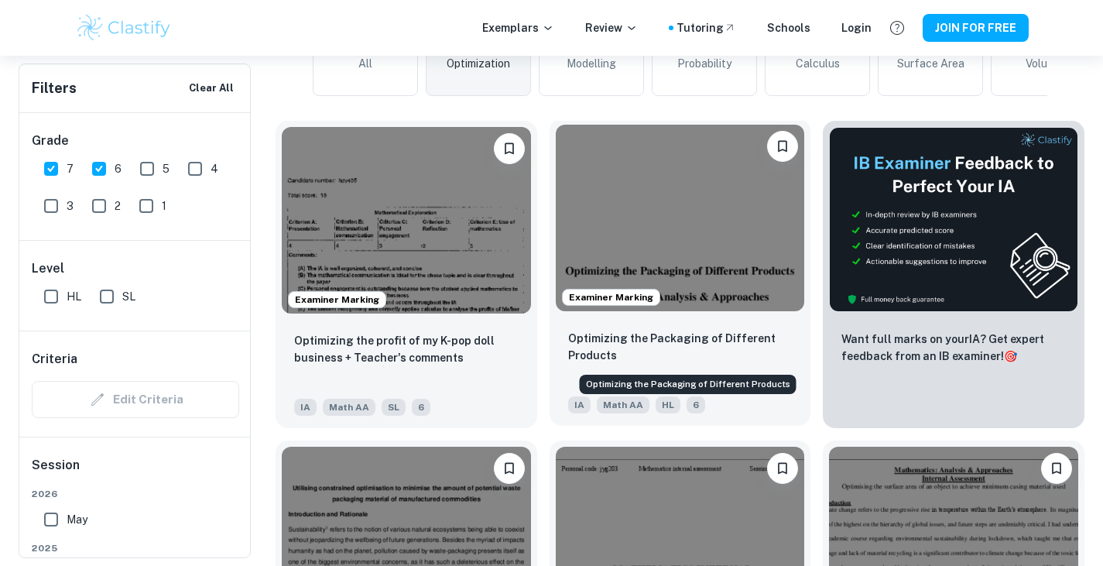 Image resolution: width=1103 pixels, height=566 pixels. Describe the element at coordinates (681, 218) in the screenshot. I see `img: Math AA IA example thumbnail: Optimizing the Packaging of Different Pr` at that location.